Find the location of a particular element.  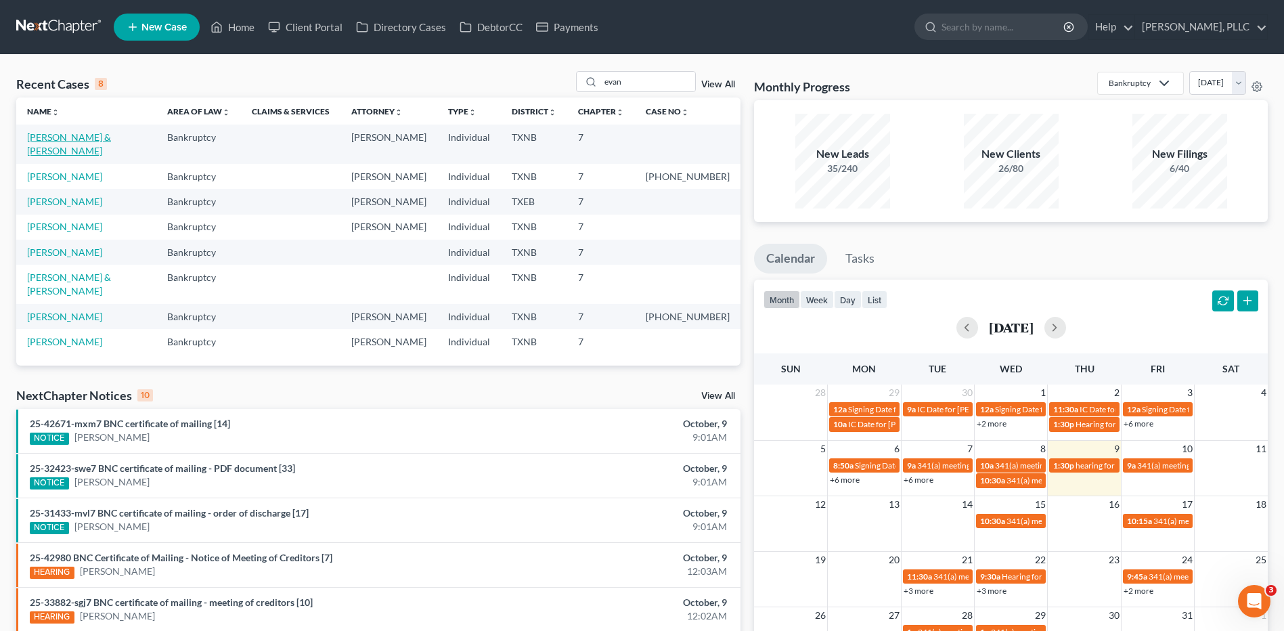

div: 9:01AM is located at coordinates (615, 527).